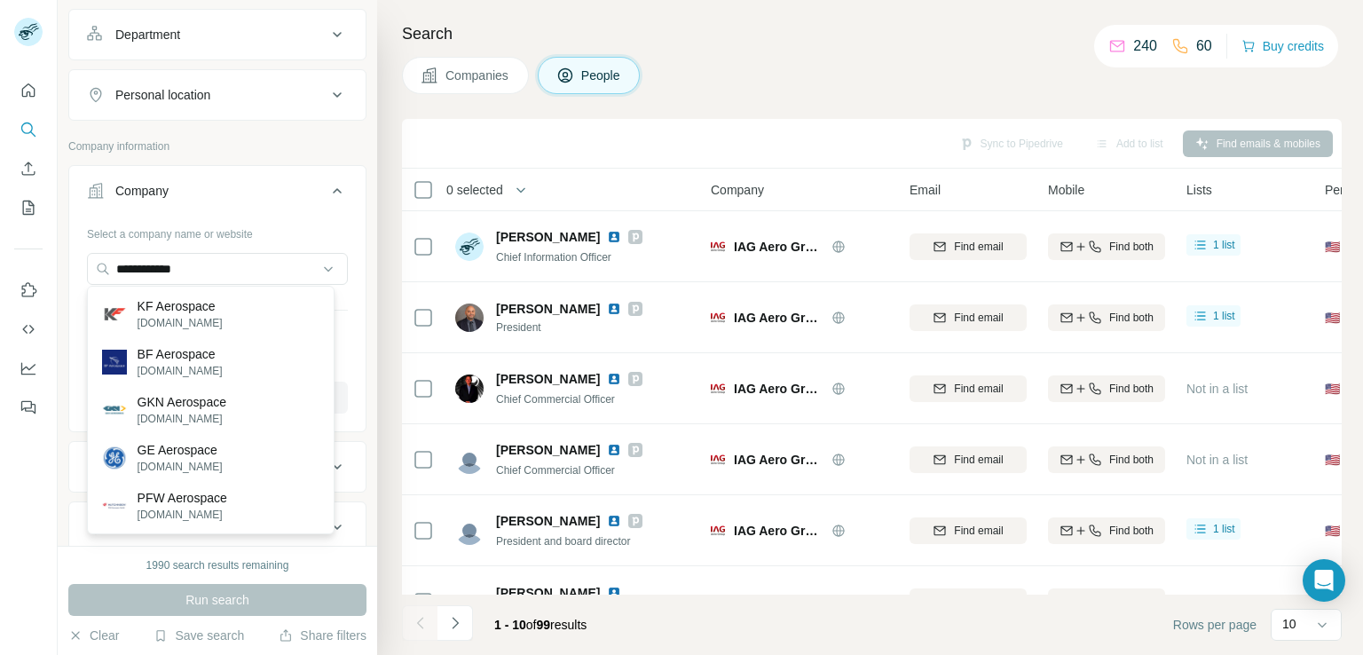  Describe the element at coordinates (544, 625) in the screenshot. I see `span: 99` at that location.